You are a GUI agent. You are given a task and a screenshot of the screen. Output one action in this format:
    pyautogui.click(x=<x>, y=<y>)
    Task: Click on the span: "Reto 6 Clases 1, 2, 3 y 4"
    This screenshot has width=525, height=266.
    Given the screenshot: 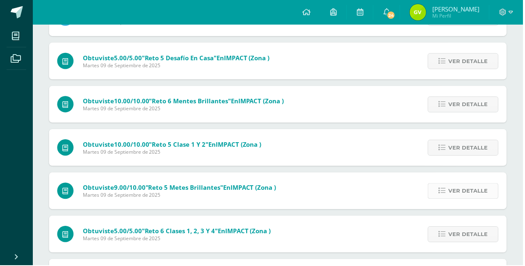 What is the action you would take?
    pyautogui.click(x=181, y=232)
    